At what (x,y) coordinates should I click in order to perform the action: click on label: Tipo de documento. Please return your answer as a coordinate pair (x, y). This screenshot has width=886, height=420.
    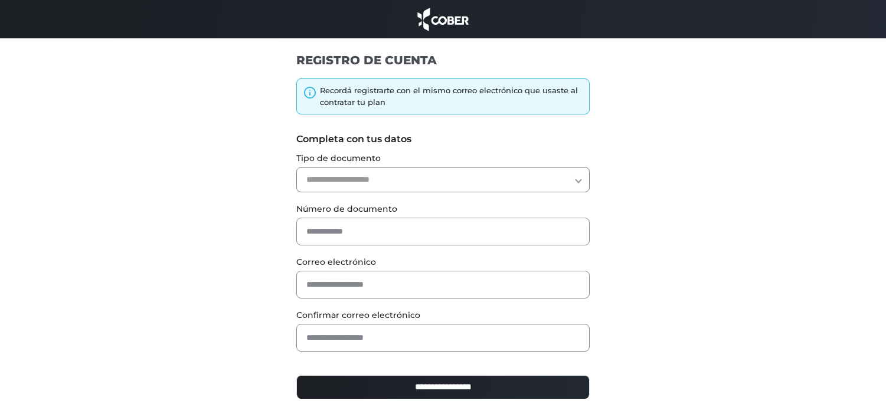
    Looking at the image, I should click on (443, 158).